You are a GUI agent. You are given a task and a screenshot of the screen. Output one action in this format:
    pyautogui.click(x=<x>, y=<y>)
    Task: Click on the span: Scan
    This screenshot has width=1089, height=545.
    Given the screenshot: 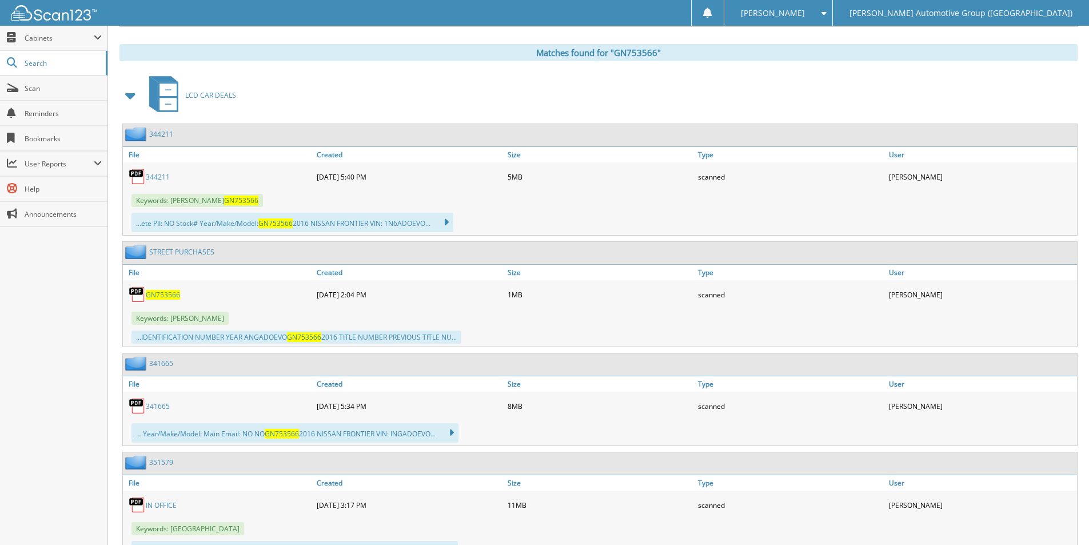 What is the action you would take?
    pyautogui.click(x=63, y=88)
    